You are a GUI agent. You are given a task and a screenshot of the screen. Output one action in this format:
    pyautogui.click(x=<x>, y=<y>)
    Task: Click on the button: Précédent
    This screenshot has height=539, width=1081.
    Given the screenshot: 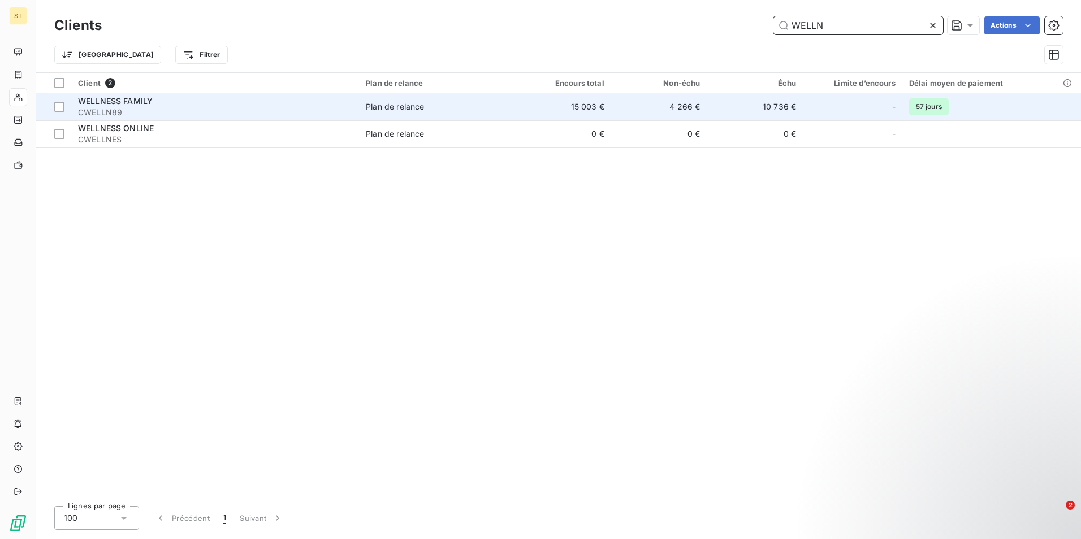 What is the action you would take?
    pyautogui.click(x=182, y=518)
    